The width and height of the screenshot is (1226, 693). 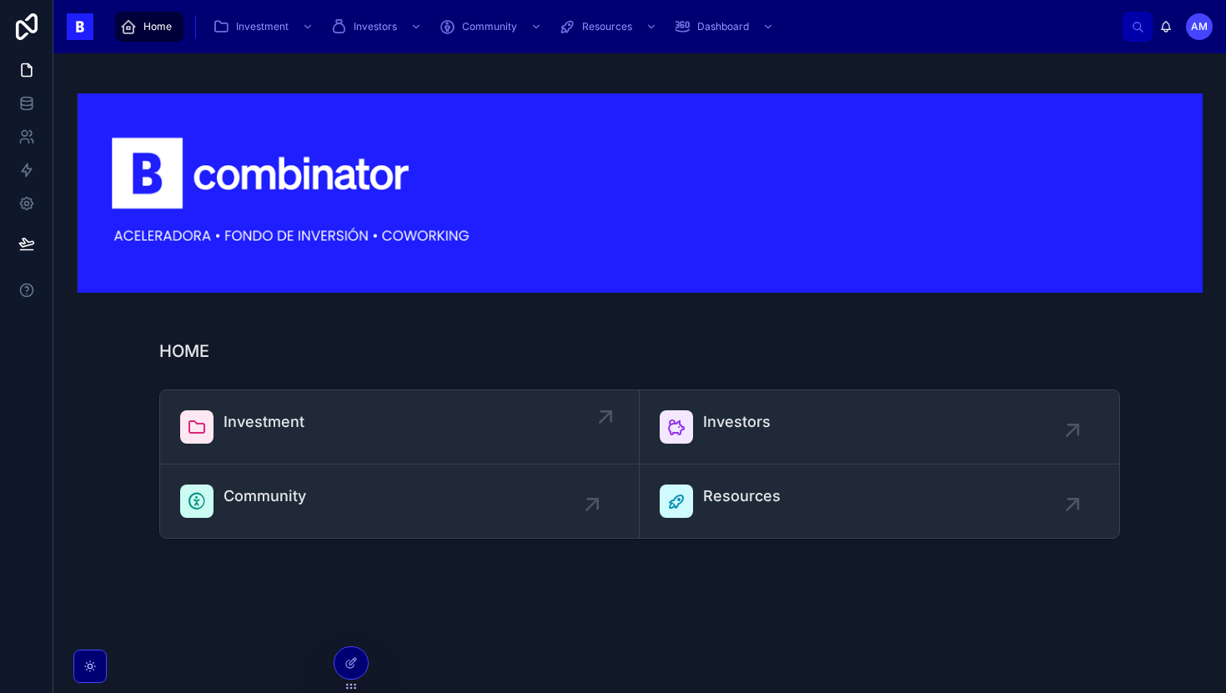 What do you see at coordinates (149, 27) in the screenshot?
I see `a: Home` at bounding box center [149, 27].